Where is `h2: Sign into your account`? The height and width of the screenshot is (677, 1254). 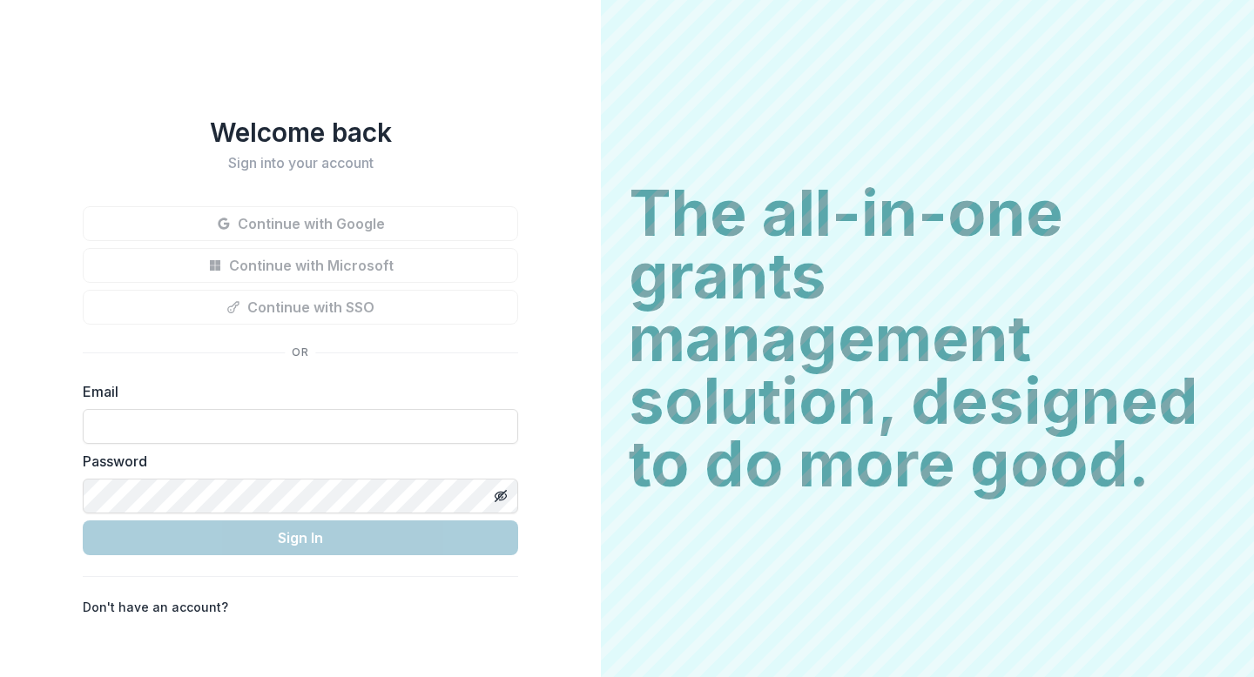 h2: Sign into your account is located at coordinates (300, 163).